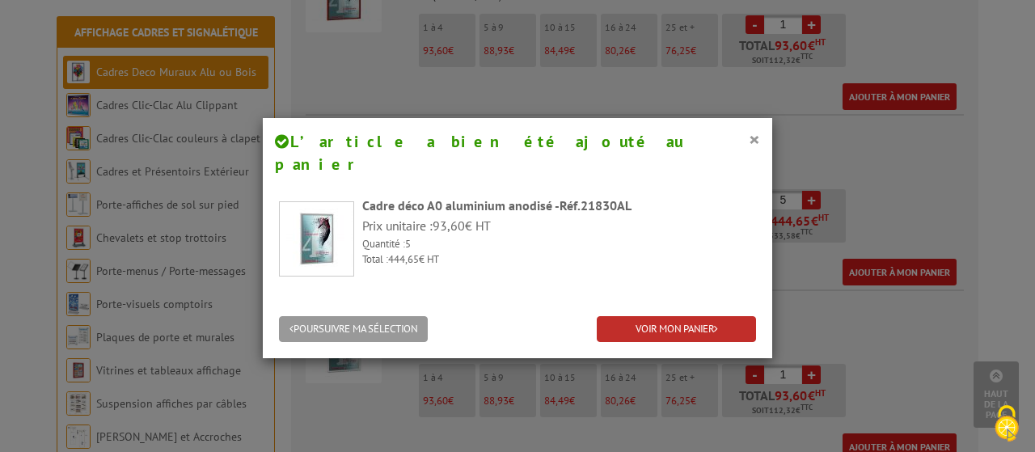  I want to click on a: VOIR MON PANIER, so click(676, 329).